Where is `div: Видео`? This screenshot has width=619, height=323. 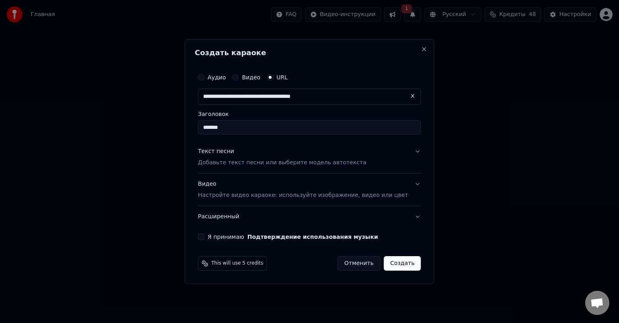 div: Видео is located at coordinates (302, 190).